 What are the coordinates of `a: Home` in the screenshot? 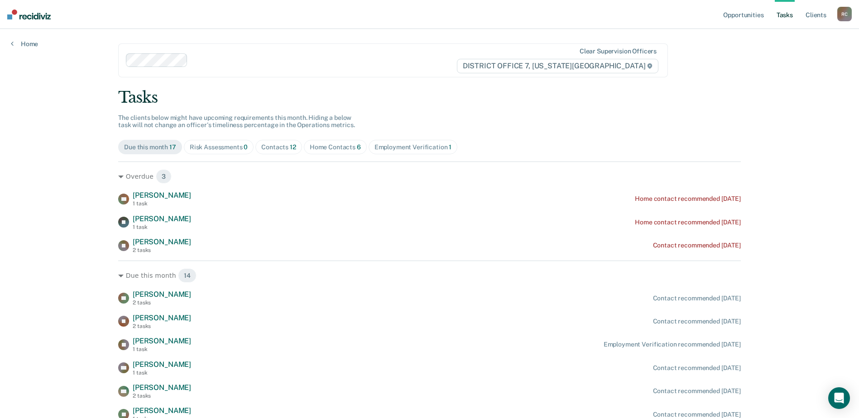 It's located at (24, 44).